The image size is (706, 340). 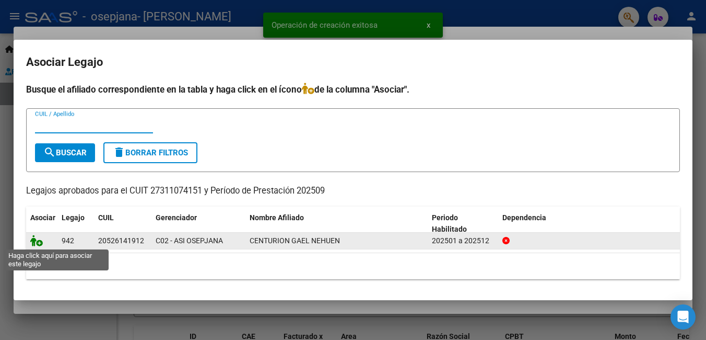 I want to click on datatable-header-cell: Legajo, so click(x=76, y=224).